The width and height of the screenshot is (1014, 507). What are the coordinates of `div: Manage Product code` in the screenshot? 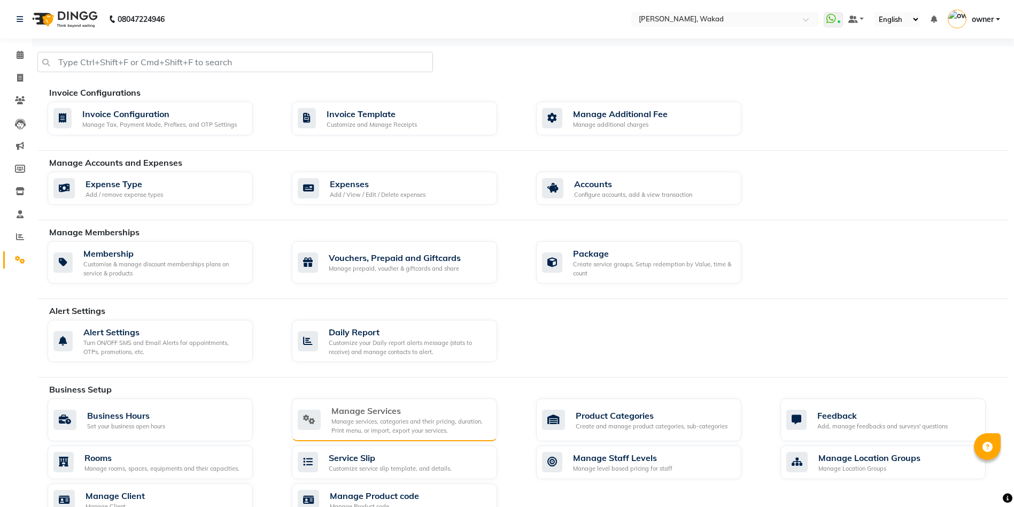 It's located at (374, 496).